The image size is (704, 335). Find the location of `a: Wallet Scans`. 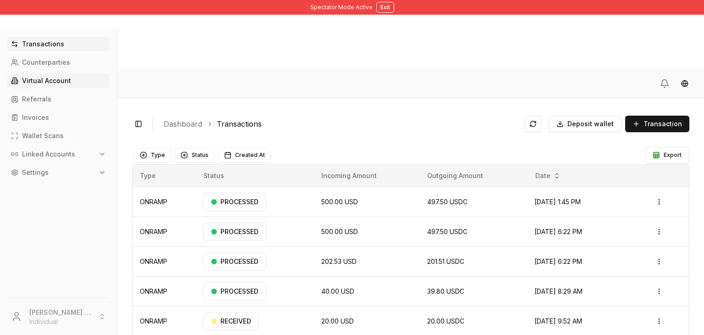

a: Wallet Scans is located at coordinates (58, 136).